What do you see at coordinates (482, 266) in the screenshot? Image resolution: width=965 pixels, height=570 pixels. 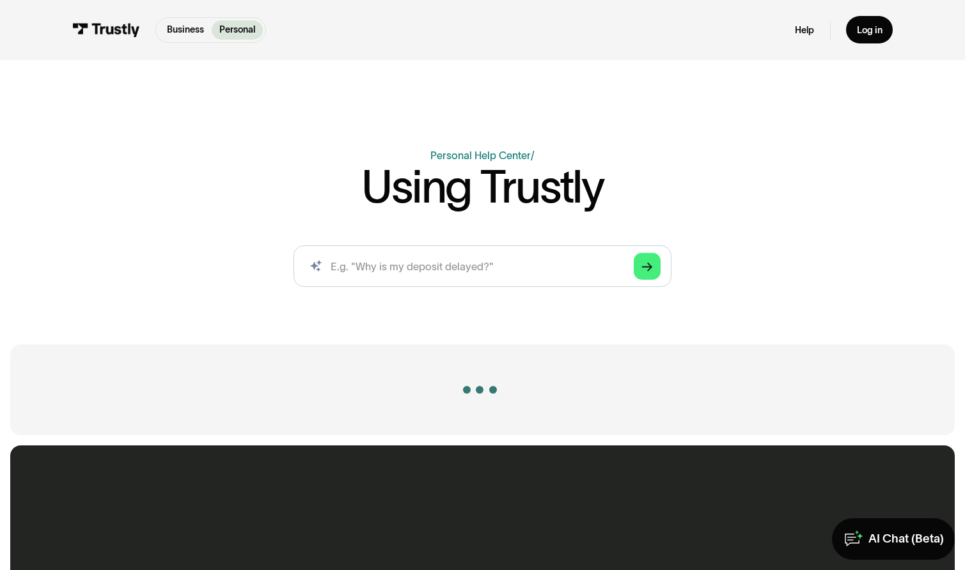 I see `input: search` at bounding box center [482, 266].